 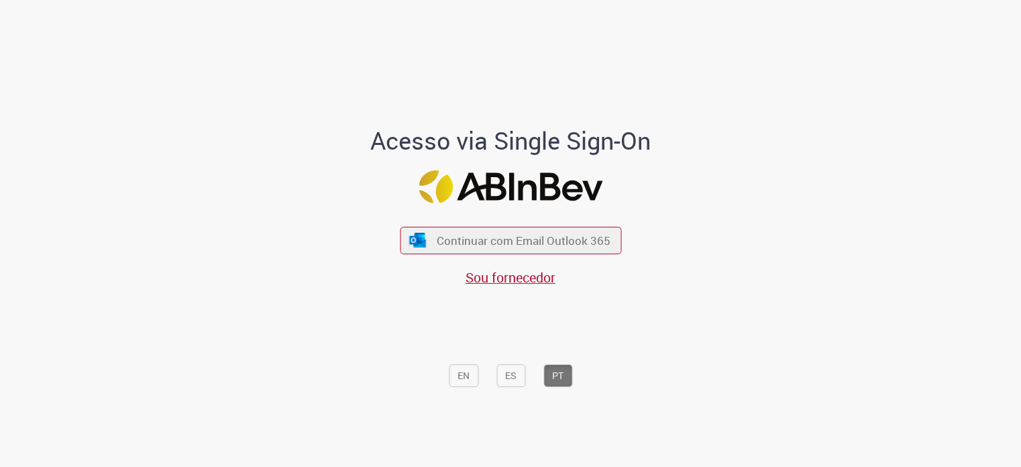 What do you see at coordinates (511, 277) in the screenshot?
I see `a: Sou fornecedor` at bounding box center [511, 277].